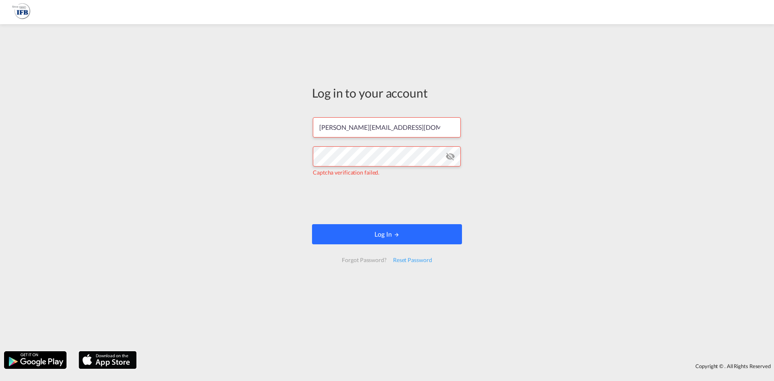 This screenshot has height=381, width=774. I want to click on div: Forgot Password?, so click(364, 260).